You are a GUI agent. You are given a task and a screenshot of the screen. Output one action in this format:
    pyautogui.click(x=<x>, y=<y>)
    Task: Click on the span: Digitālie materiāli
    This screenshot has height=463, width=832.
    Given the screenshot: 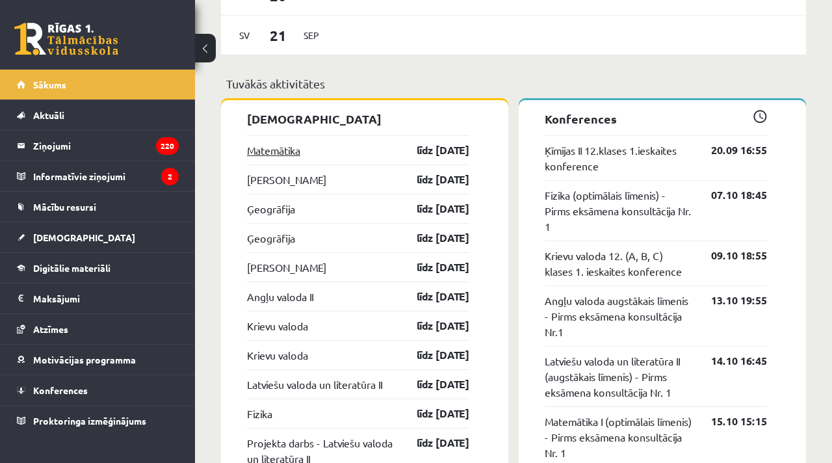 What is the action you would take?
    pyautogui.click(x=71, y=268)
    